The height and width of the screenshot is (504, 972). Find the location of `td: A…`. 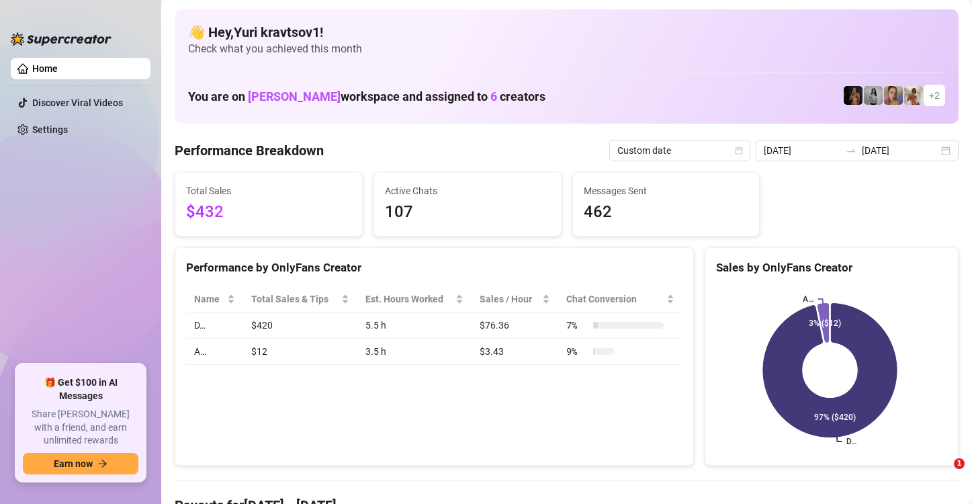

td: A… is located at coordinates (214, 351).